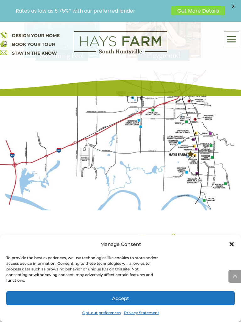  I want to click on a: Opt-out preferences, so click(102, 313).